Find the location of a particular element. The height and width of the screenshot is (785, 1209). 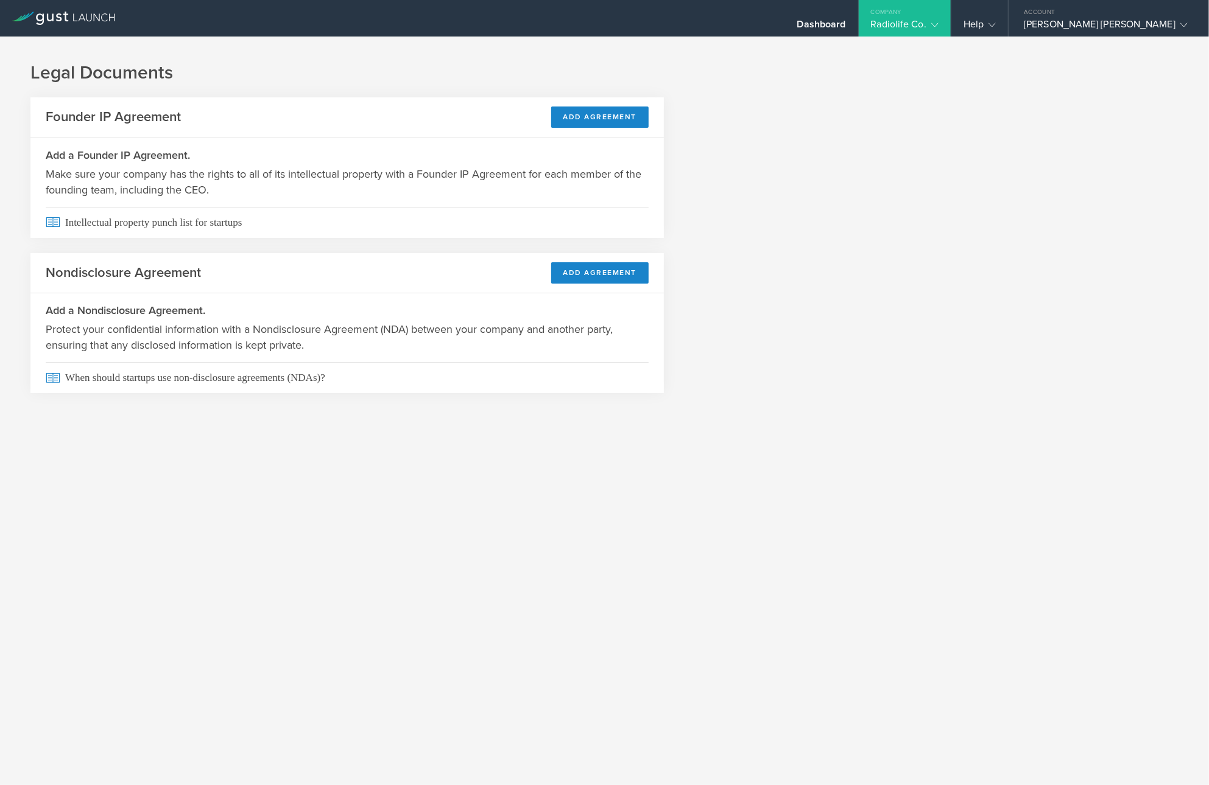

div: Dashboard is located at coordinates (821, 27).